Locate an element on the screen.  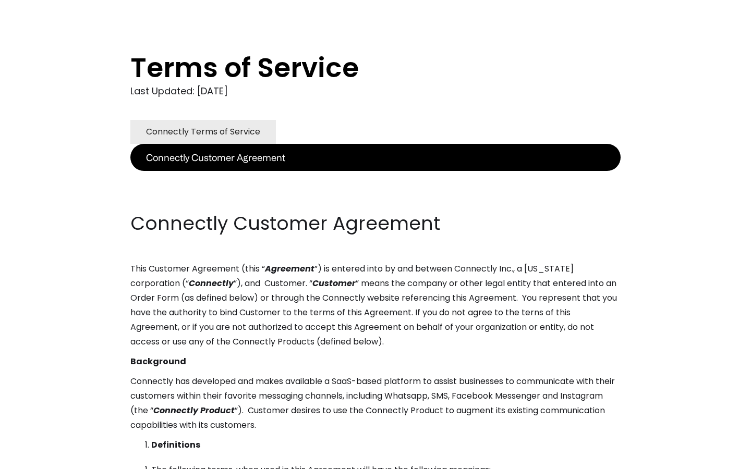
div: Connectly Customer Agreement is located at coordinates (215, 157).